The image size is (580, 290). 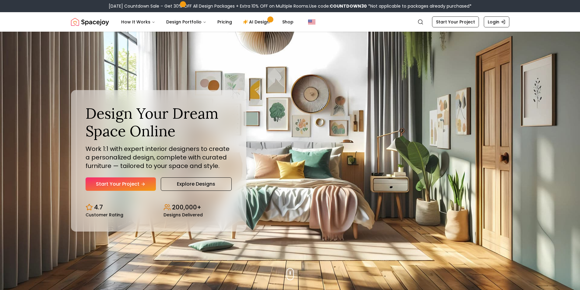 What do you see at coordinates (290, 22) in the screenshot?
I see `nav: Global` at bounding box center [290, 22].